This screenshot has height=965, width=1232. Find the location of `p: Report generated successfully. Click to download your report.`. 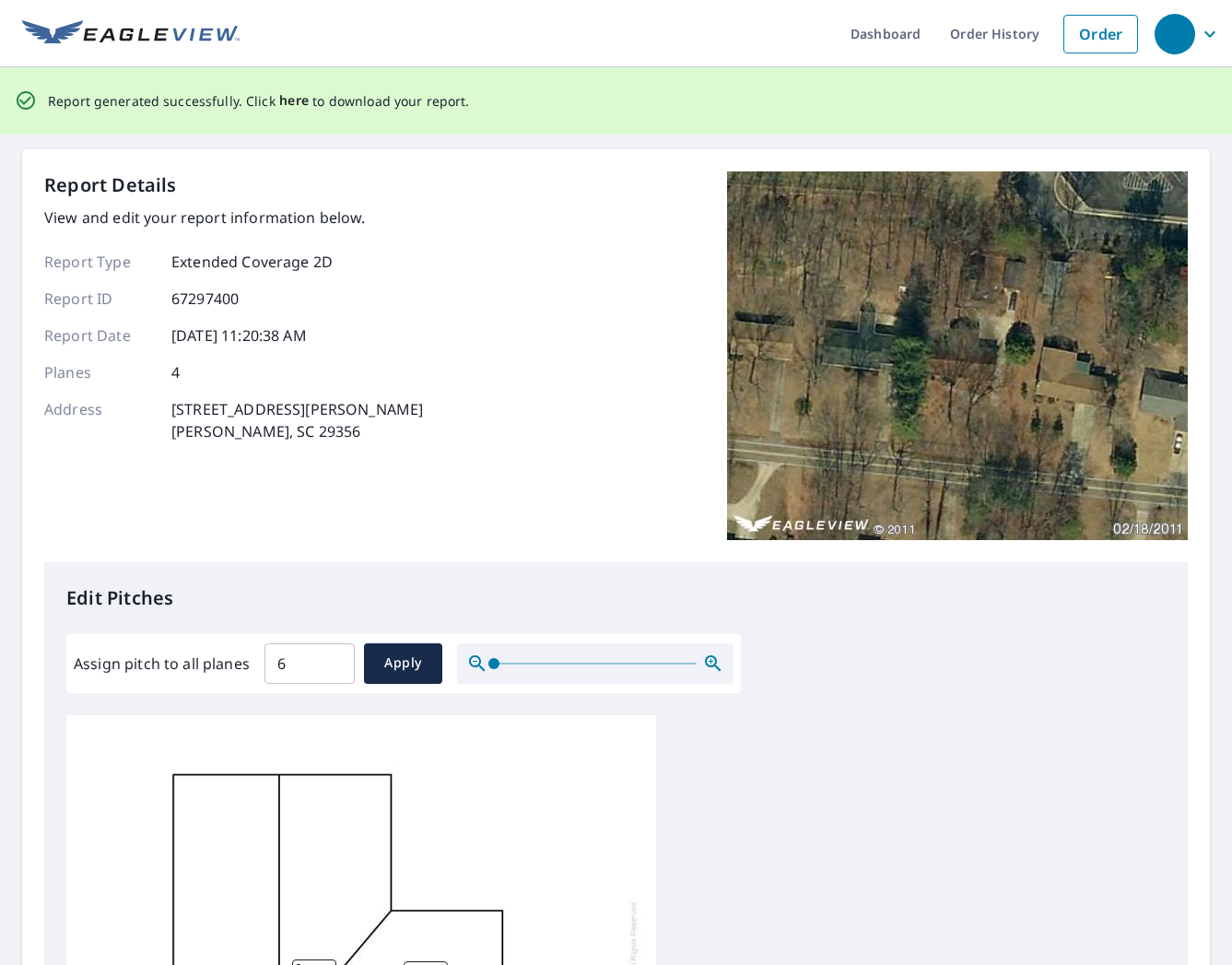

p: Report generated successfully. Click to download your report. is located at coordinates (259, 101).